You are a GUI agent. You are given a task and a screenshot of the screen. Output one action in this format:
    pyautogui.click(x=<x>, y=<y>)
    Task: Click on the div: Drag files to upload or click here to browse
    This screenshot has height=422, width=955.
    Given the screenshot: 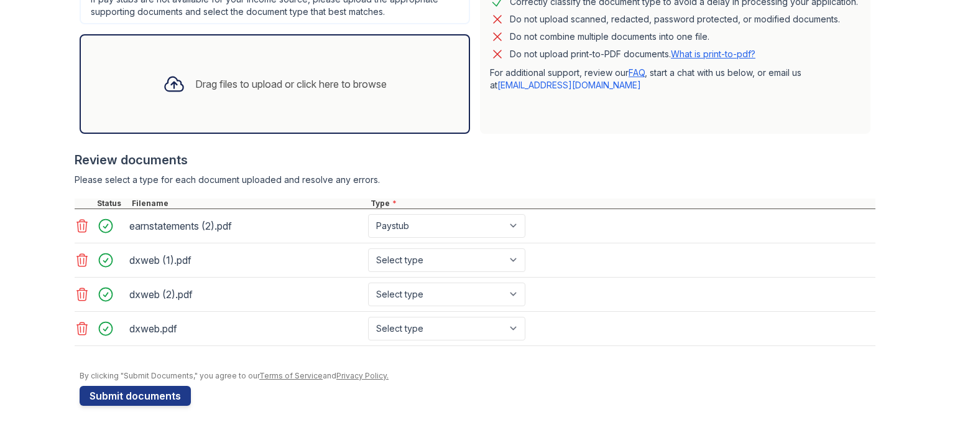 What is the action you would take?
    pyautogui.click(x=291, y=84)
    